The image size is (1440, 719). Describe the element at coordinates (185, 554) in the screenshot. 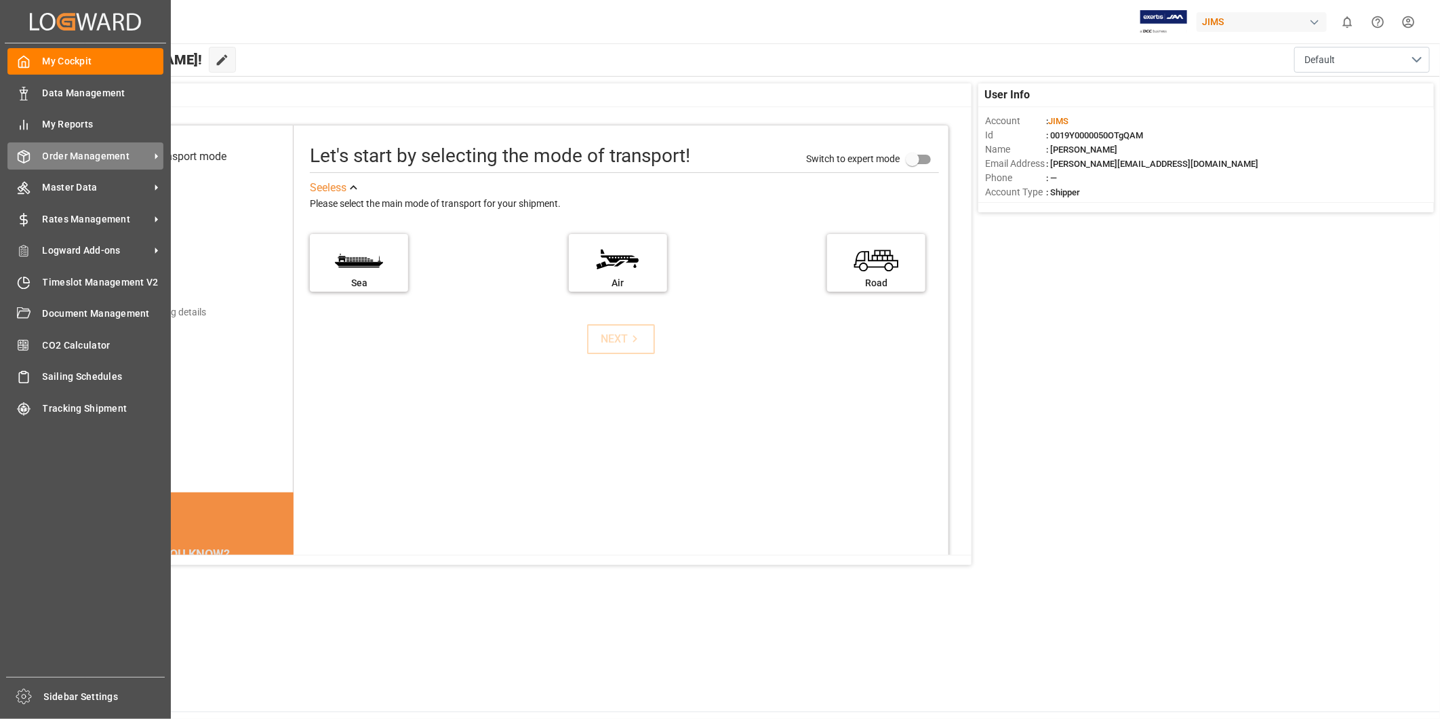

I see `div: DID YOU KNOW?` at that location.